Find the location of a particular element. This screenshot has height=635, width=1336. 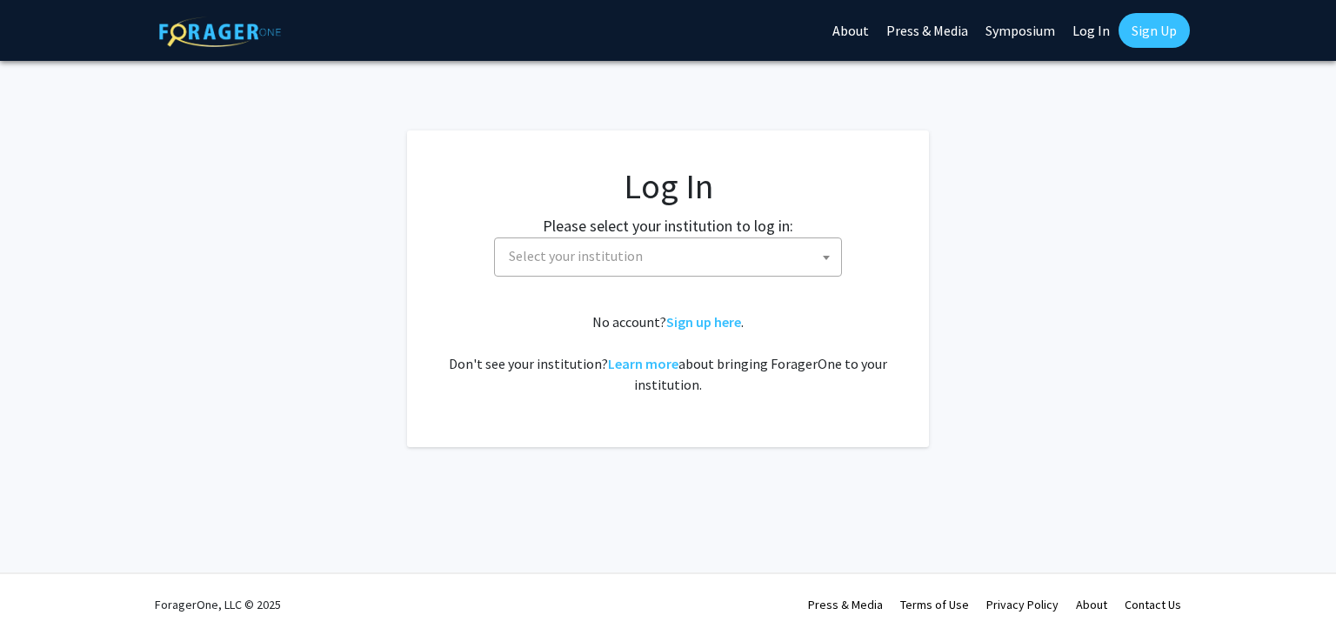

a: Sign Up is located at coordinates (1155, 30).